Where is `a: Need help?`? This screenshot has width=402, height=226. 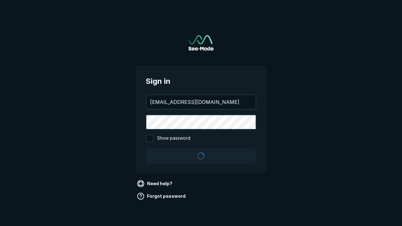 a: Need help? is located at coordinates (155, 184).